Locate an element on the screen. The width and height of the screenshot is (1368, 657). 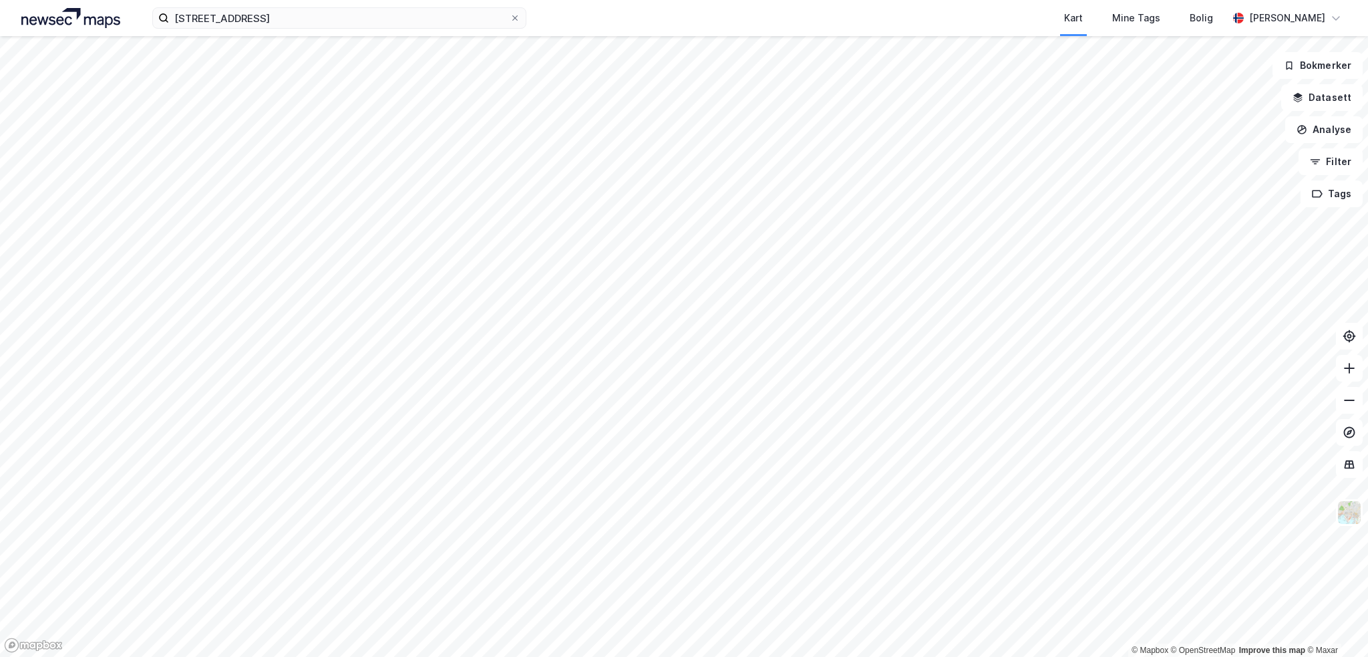
div: Bolig is located at coordinates (1201, 18).